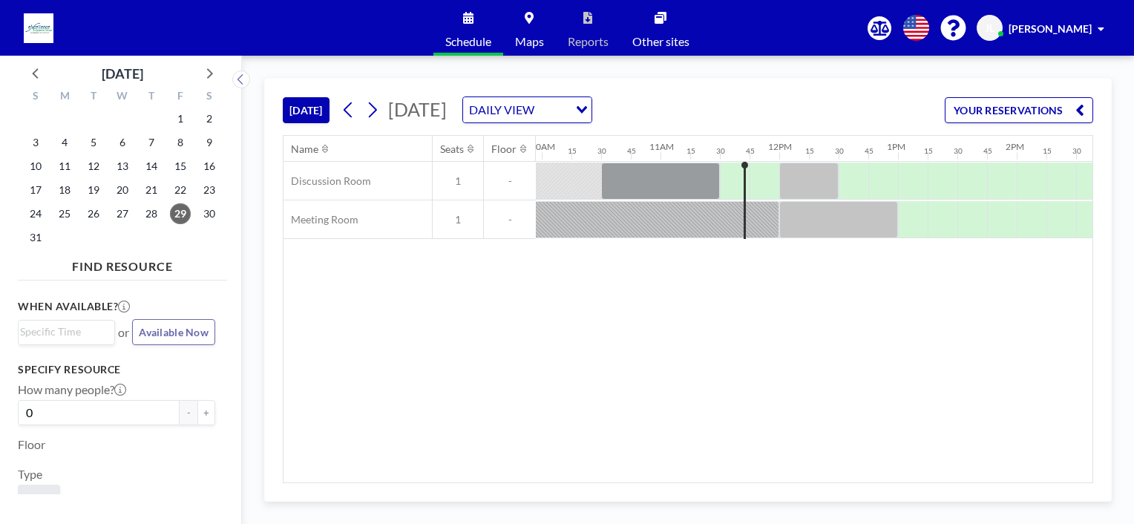 The image size is (1134, 524). I want to click on span: Discussion Room, so click(327, 181).